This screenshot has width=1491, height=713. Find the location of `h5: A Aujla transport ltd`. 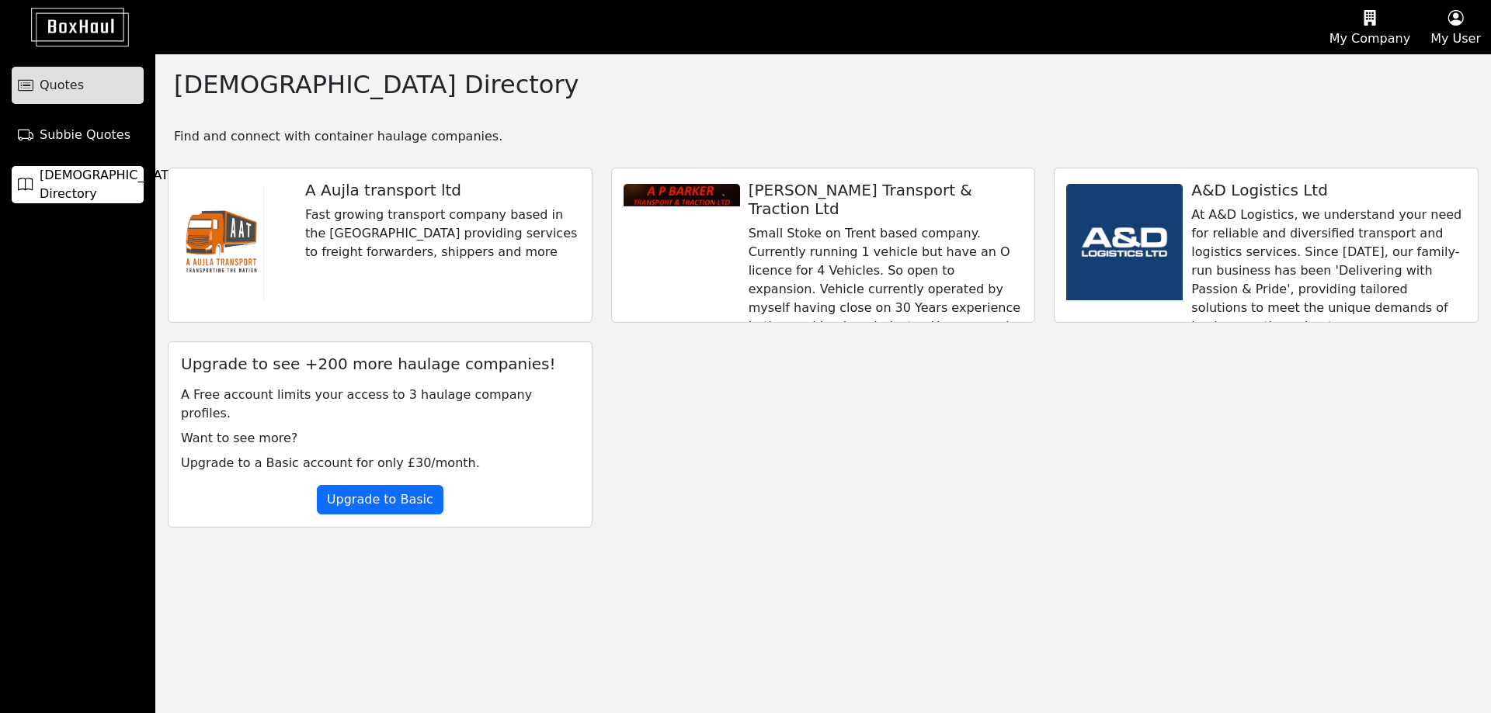

h5: A Aujla transport ltd is located at coordinates (442, 190).